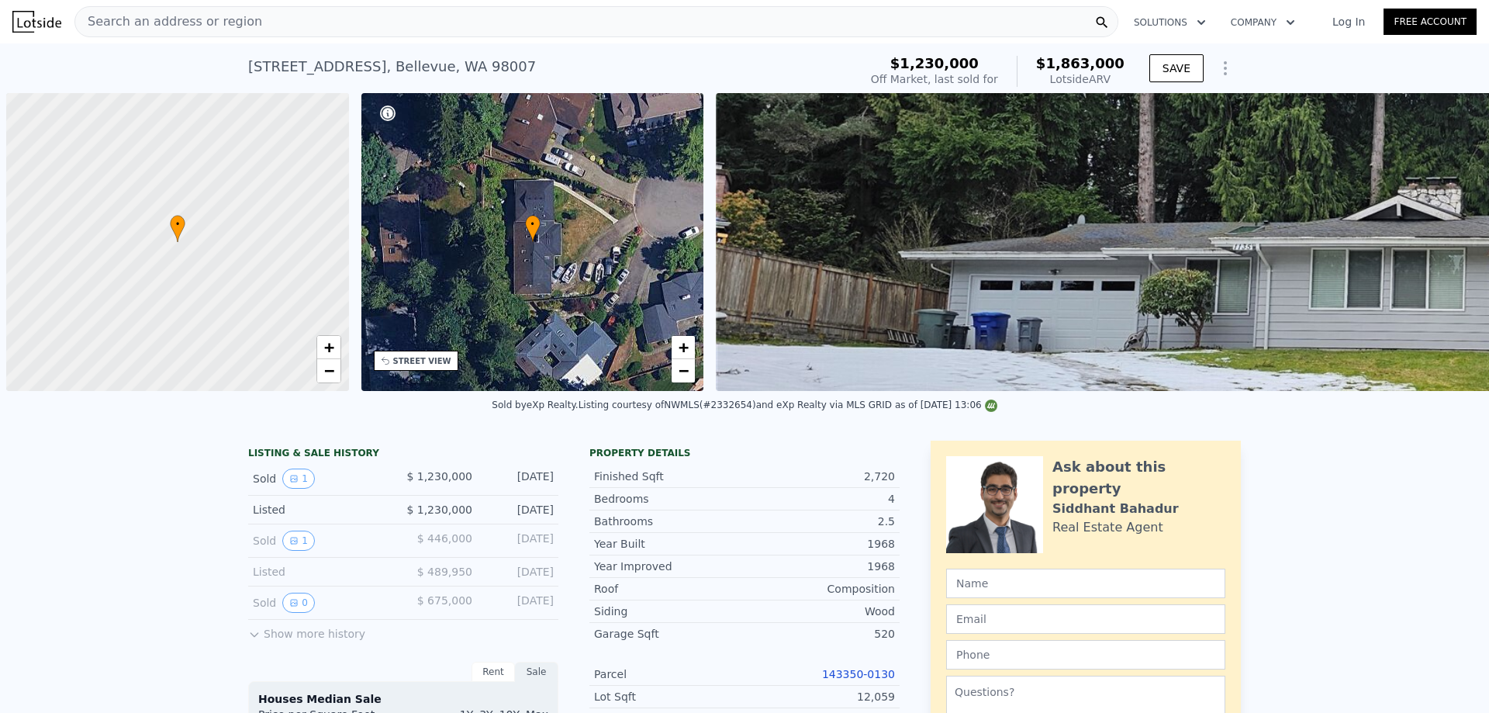 The width and height of the screenshot is (1489, 713). I want to click on span: $ 446,000, so click(444, 538).